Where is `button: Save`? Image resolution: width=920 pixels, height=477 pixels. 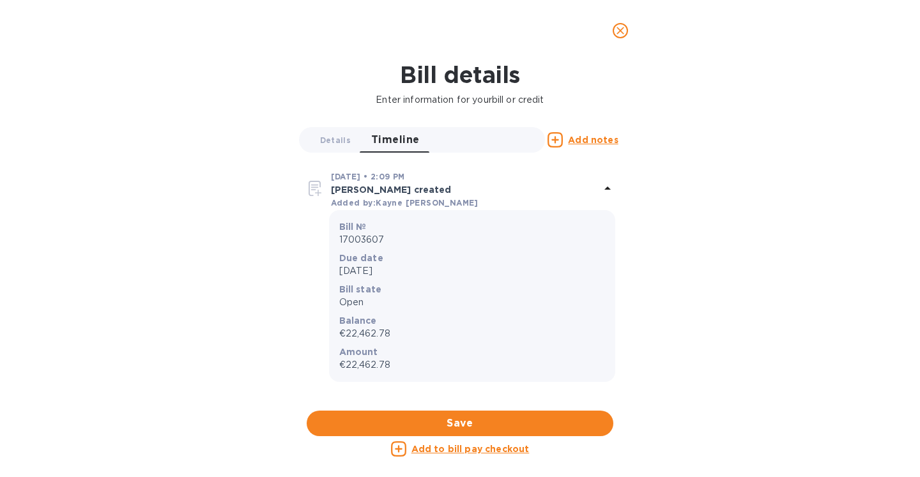
button: Save is located at coordinates (460, 424).